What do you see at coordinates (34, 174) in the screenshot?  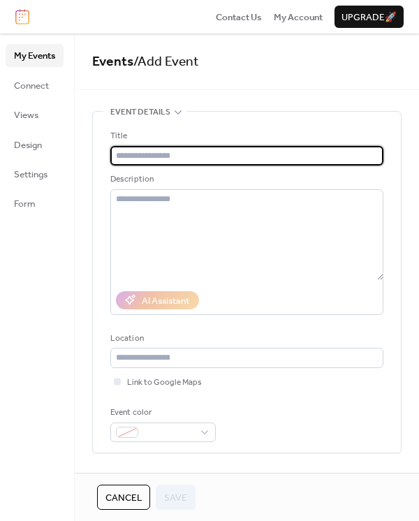 I see `a: Settings` at bounding box center [34, 174].